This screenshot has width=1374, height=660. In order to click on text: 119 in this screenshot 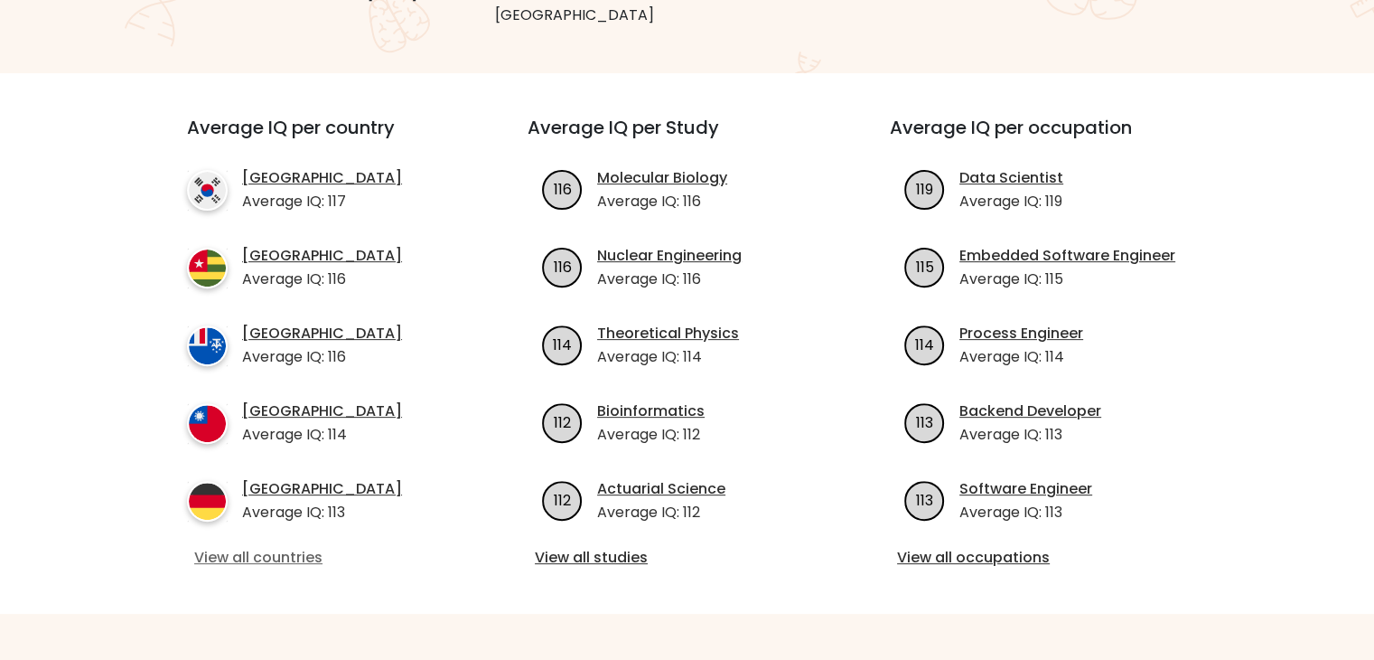, I will do `click(924, 188)`.